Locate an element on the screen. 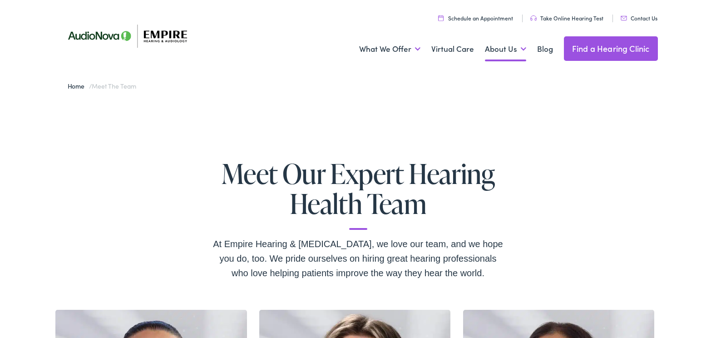  a: Blog is located at coordinates (545, 49).